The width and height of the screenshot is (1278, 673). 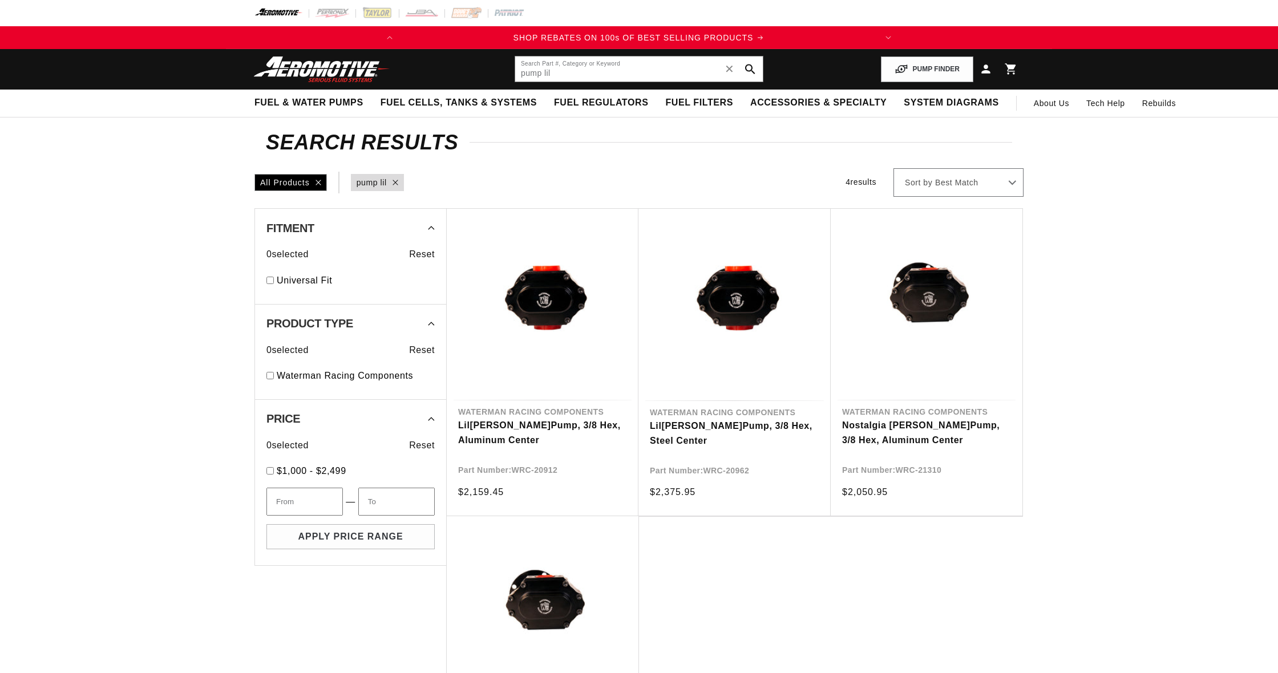 I want to click on div: Announcement, so click(x=639, y=38).